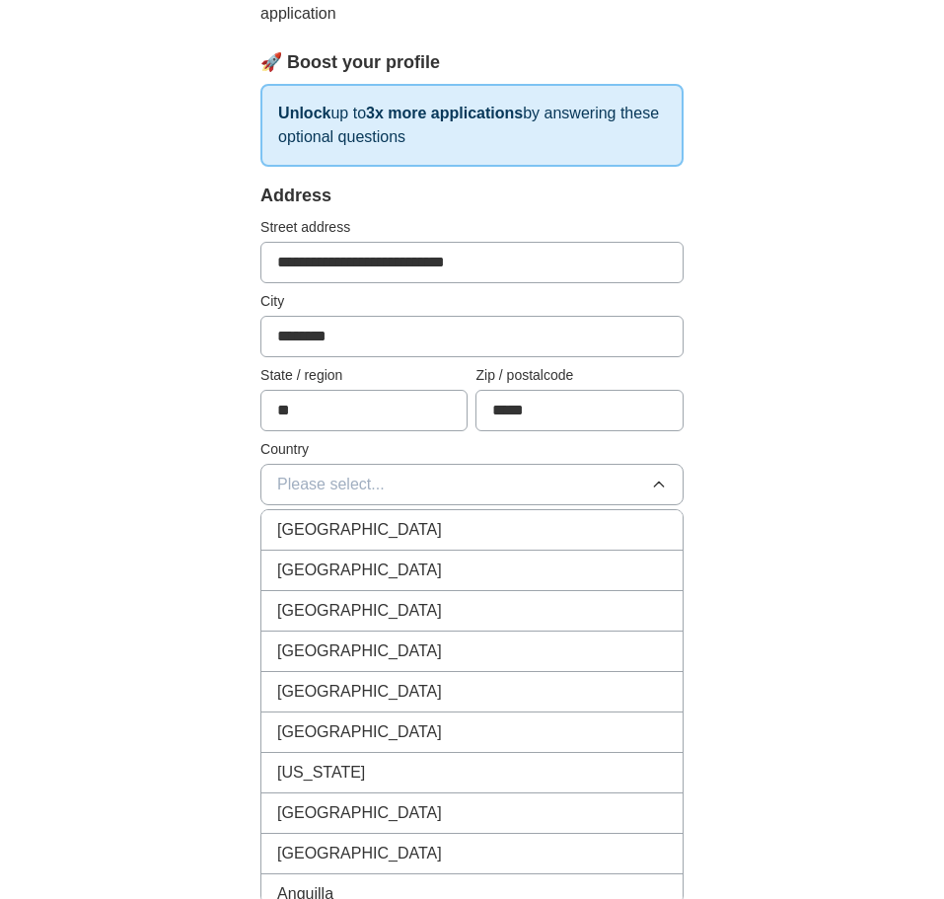 The height and width of the screenshot is (899, 944). What do you see at coordinates (330, 484) in the screenshot?
I see `span: Please select...` at bounding box center [330, 484].